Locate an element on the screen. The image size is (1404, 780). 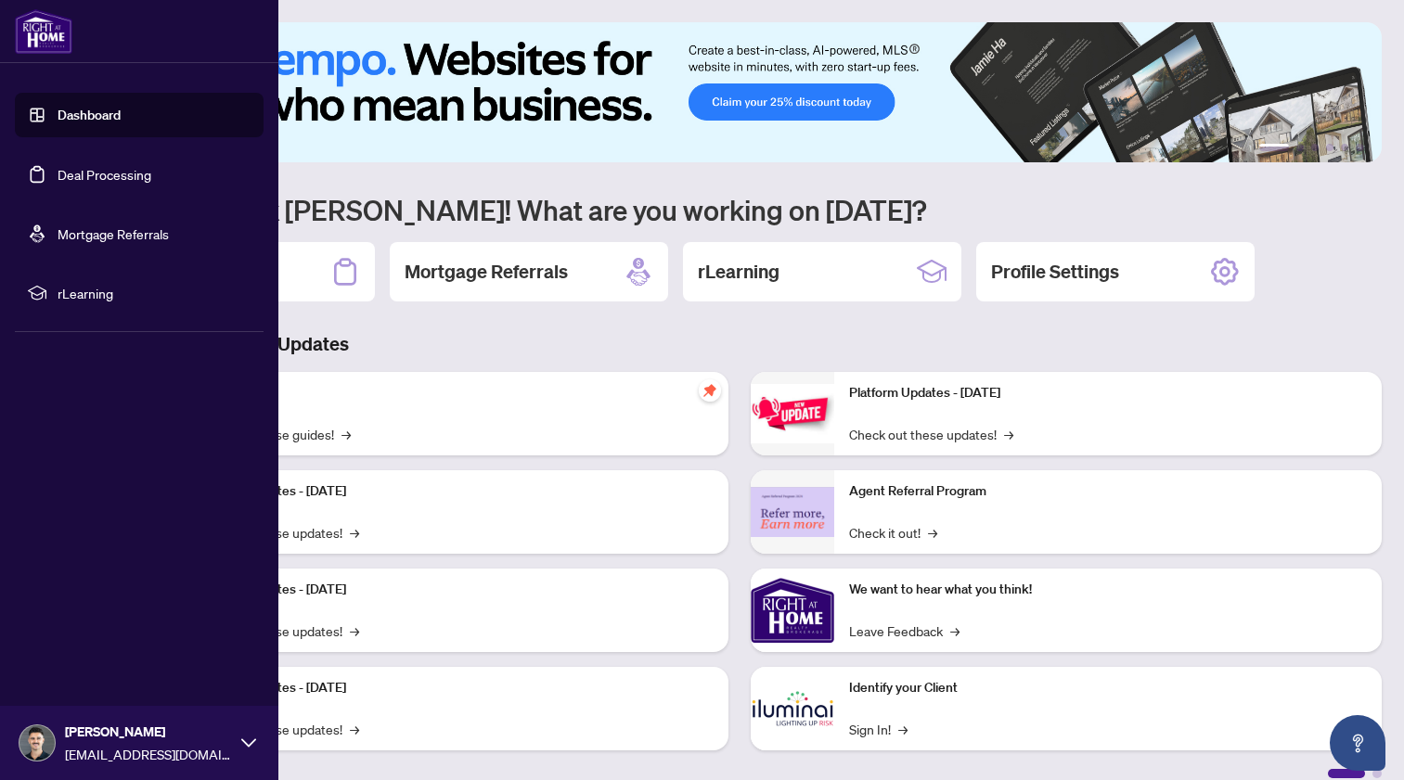
p: Agent Referral Program is located at coordinates (1108, 492).